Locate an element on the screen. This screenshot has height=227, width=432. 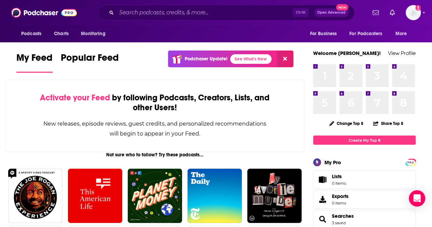
a: The Daily is located at coordinates (214, 196).